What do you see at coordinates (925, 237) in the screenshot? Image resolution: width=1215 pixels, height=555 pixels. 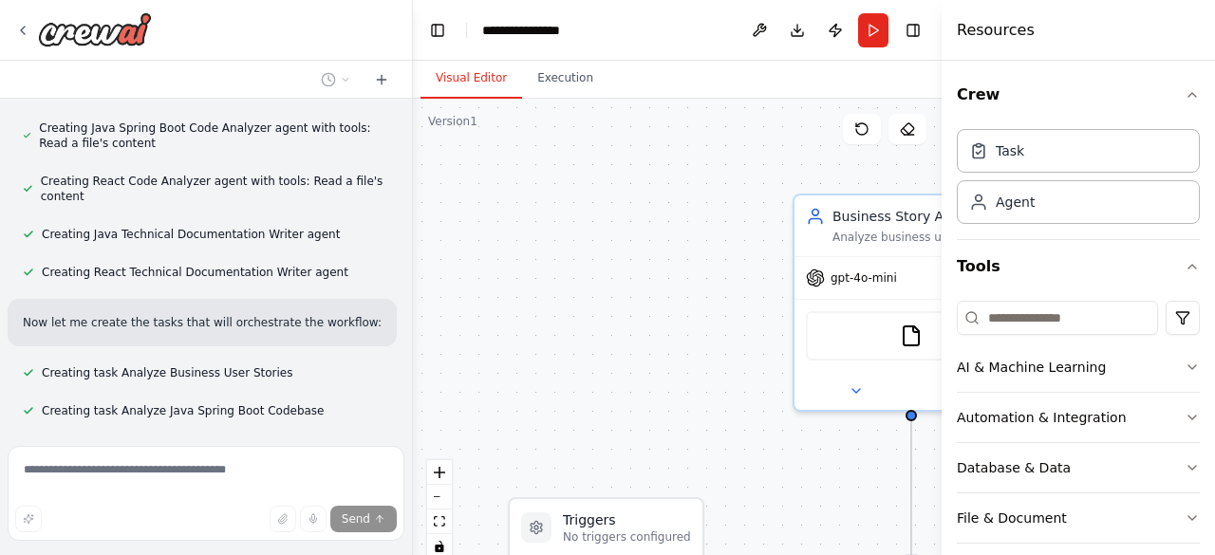 I see `div: Analyze business user story files and extract key requirements, acceptance criteria, and technica...` at bounding box center [925, 237].